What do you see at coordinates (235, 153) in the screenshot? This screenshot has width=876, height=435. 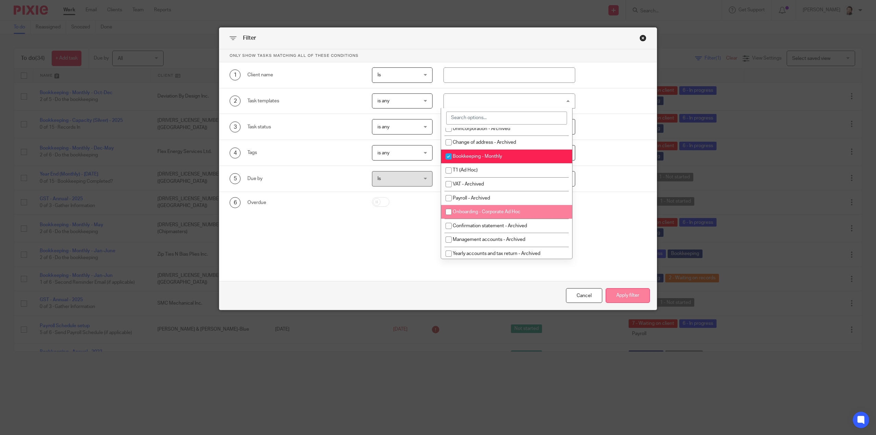 I see `div: 4` at bounding box center [235, 153].